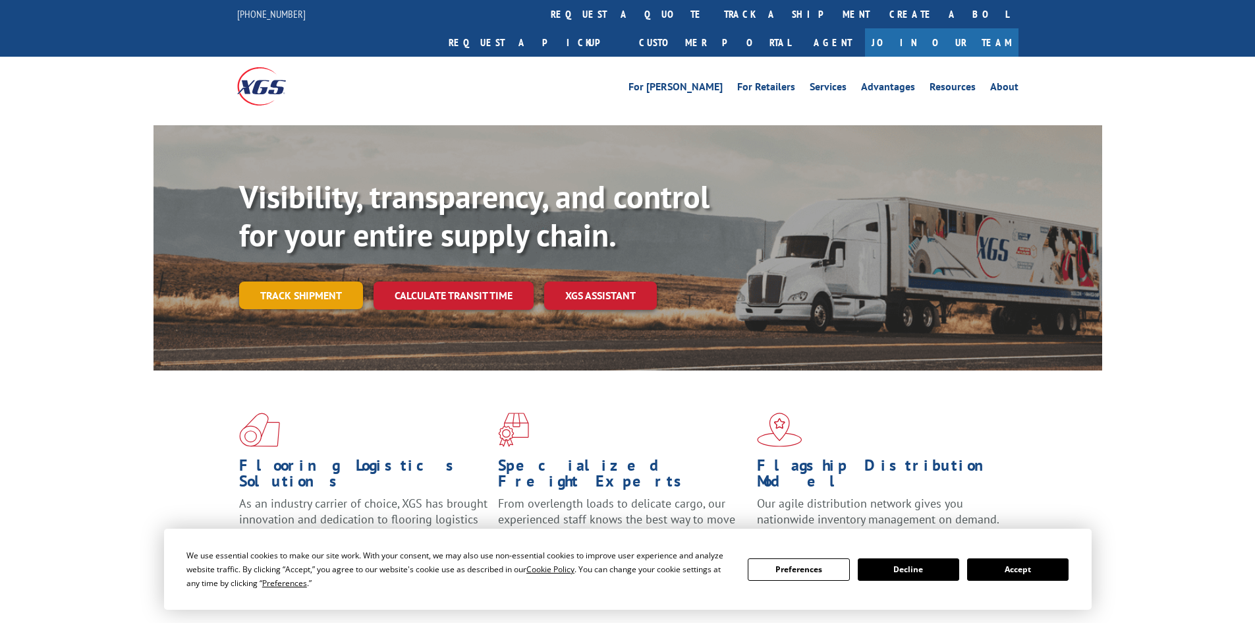  What do you see at coordinates (453, 295) in the screenshot?
I see `a: Calculate transit time` at bounding box center [453, 295].